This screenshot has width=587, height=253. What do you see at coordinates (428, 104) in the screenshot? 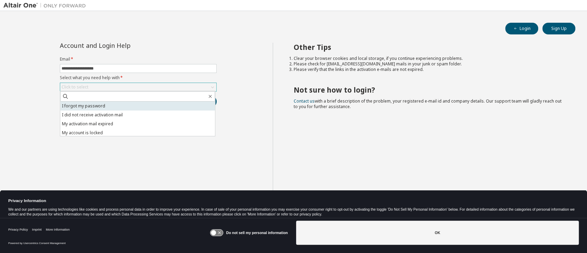
I see `span: with a brief description of the problem, your registered e-mail id and company details. Our suppo...` at bounding box center [428, 104].